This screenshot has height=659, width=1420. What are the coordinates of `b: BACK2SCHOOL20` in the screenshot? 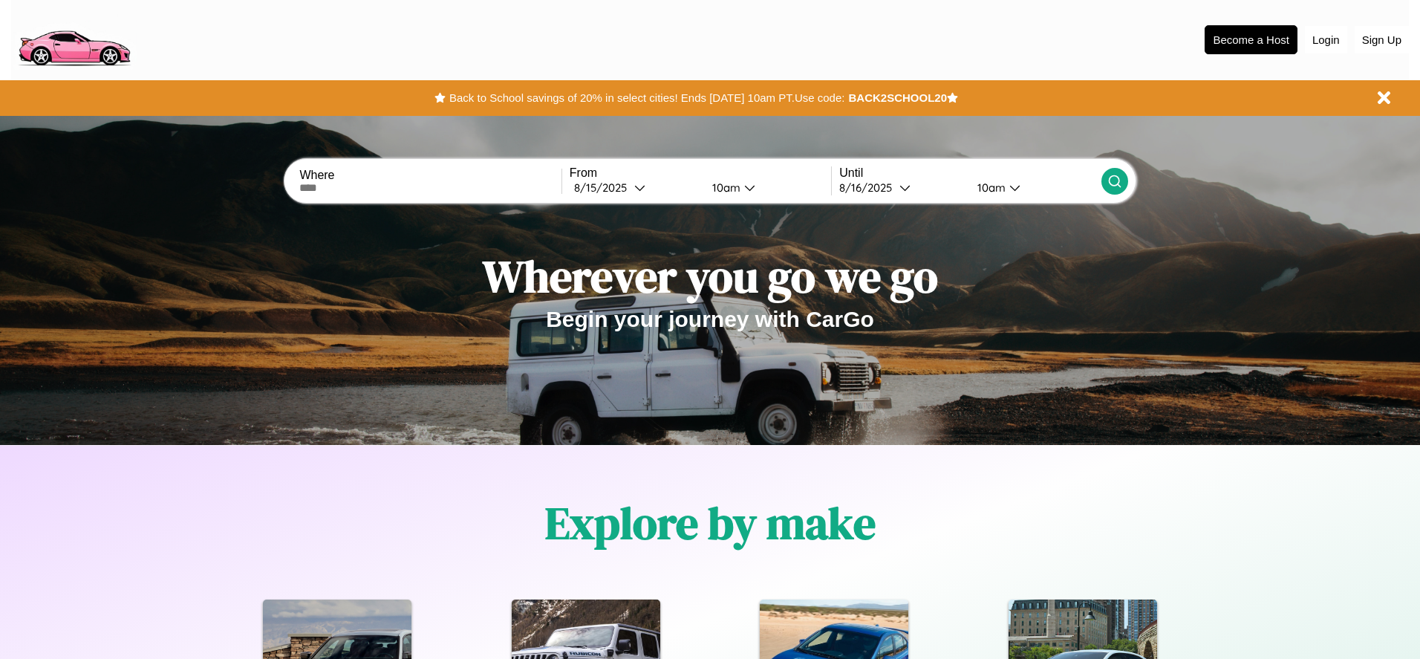 It's located at (897, 97).